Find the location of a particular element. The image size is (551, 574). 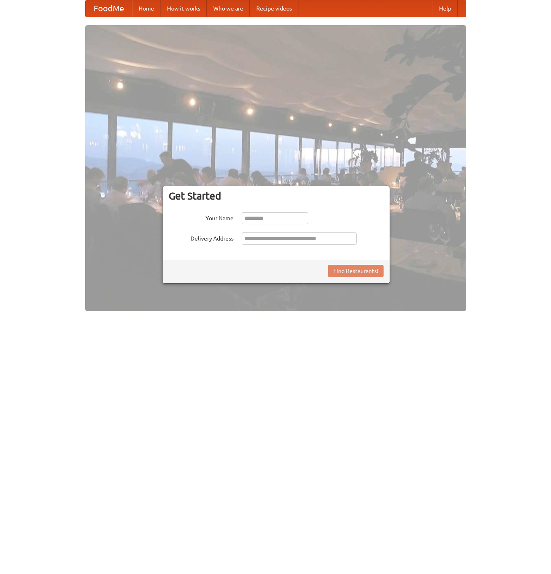

a: Who we are is located at coordinates (228, 9).